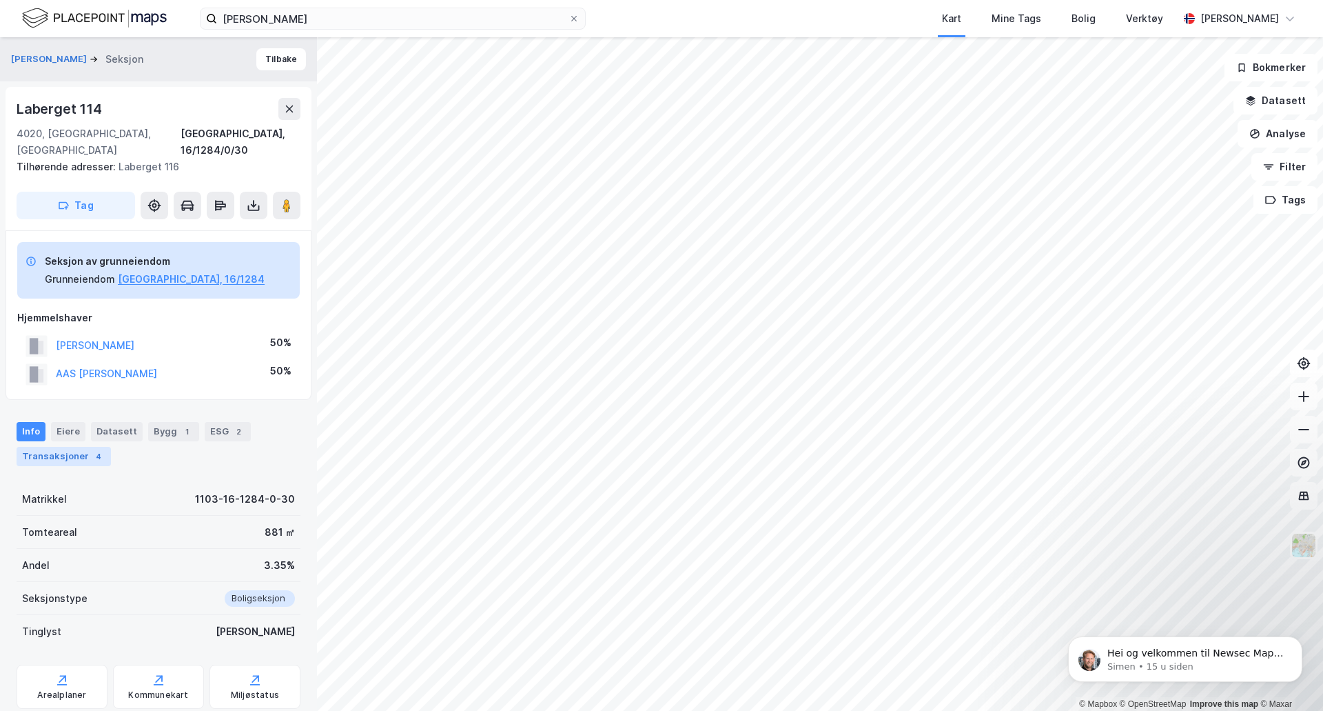 The image size is (1323, 711). Describe the element at coordinates (149, 46) in the screenshot. I see `p: Hei og velkommen til Newsec Maps, Joar Om det er du lurer på så er det bare å ta kontakt her. [DE...` at that location.